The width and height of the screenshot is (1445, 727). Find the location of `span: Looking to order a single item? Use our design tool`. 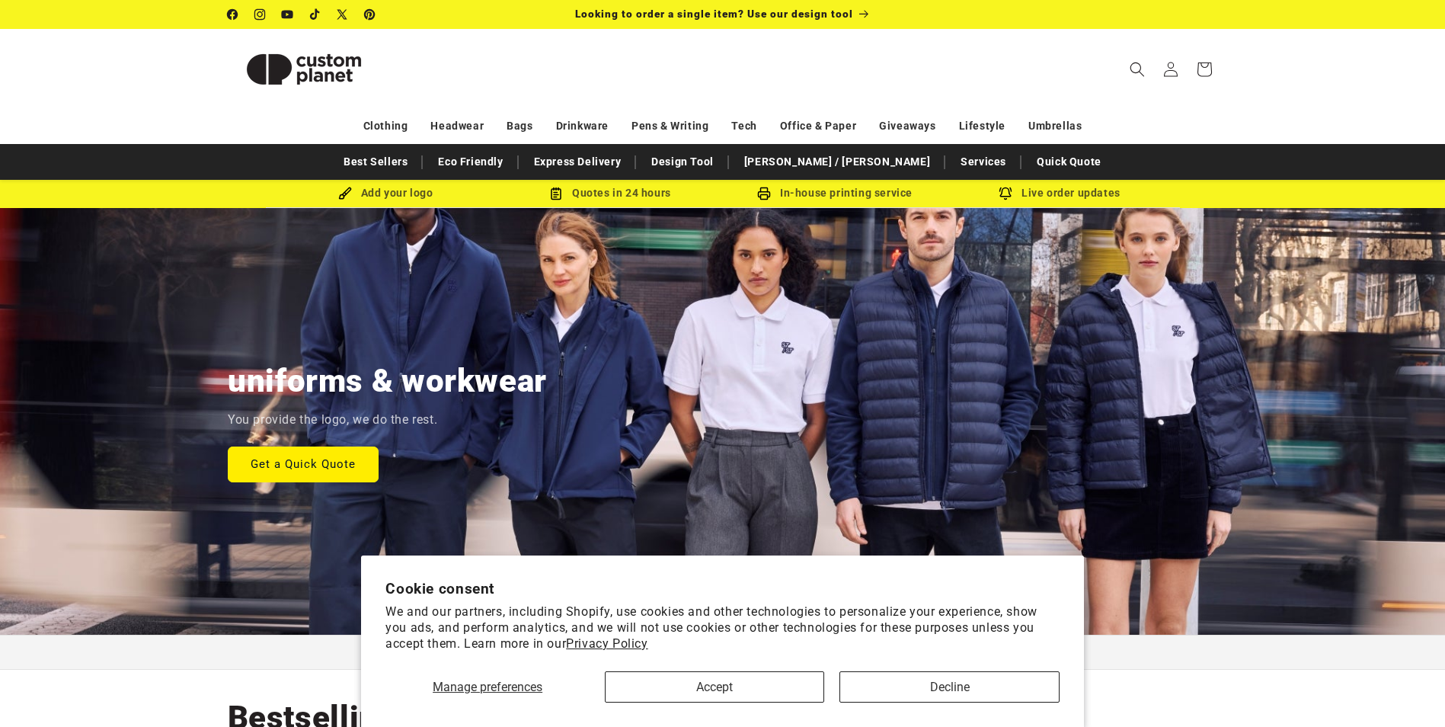

span: Looking to order a single item? Use our design tool is located at coordinates (714, 14).